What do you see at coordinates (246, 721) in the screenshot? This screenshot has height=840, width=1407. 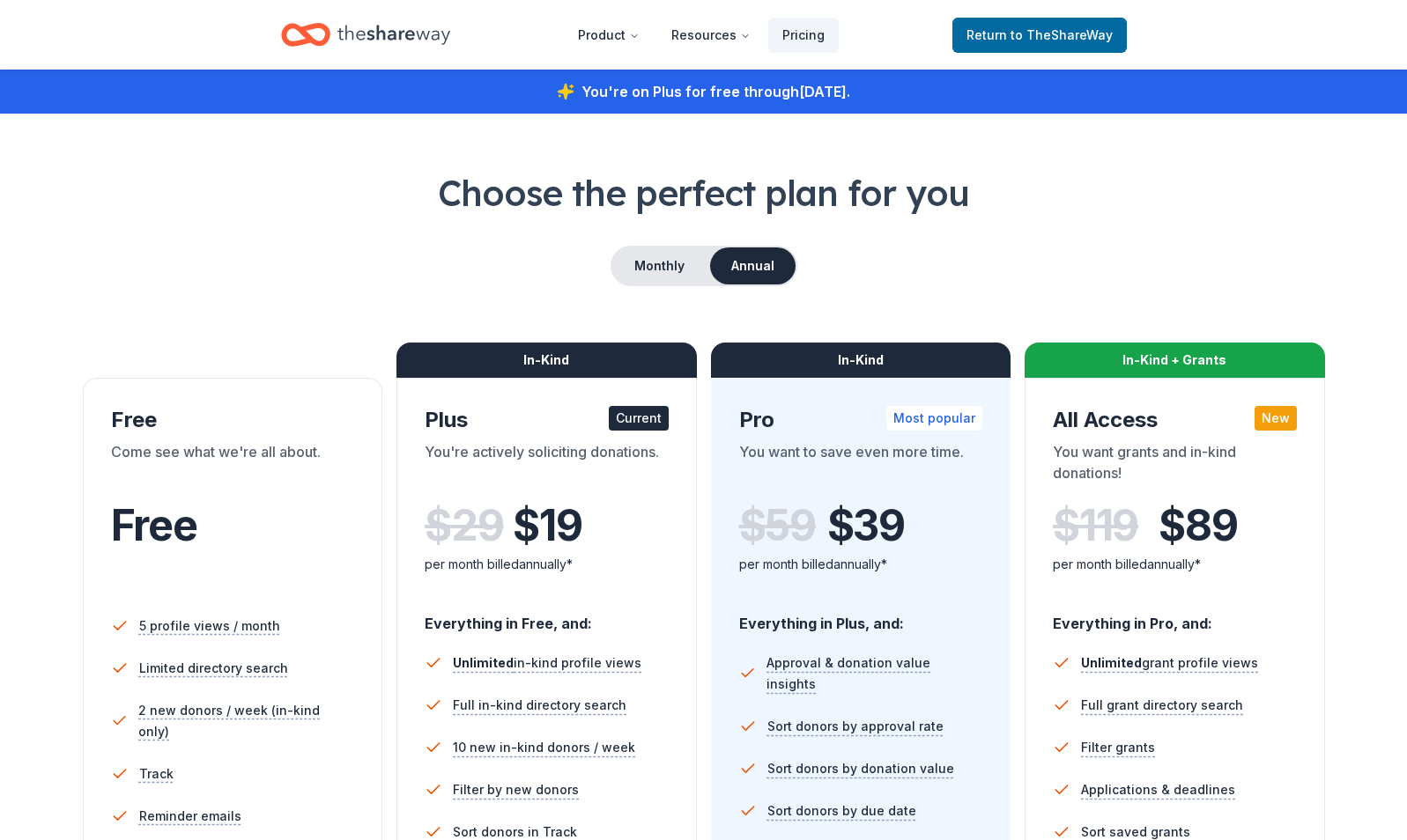 I see `span: 2 new donors / week (in-kind only)` at bounding box center [246, 721].